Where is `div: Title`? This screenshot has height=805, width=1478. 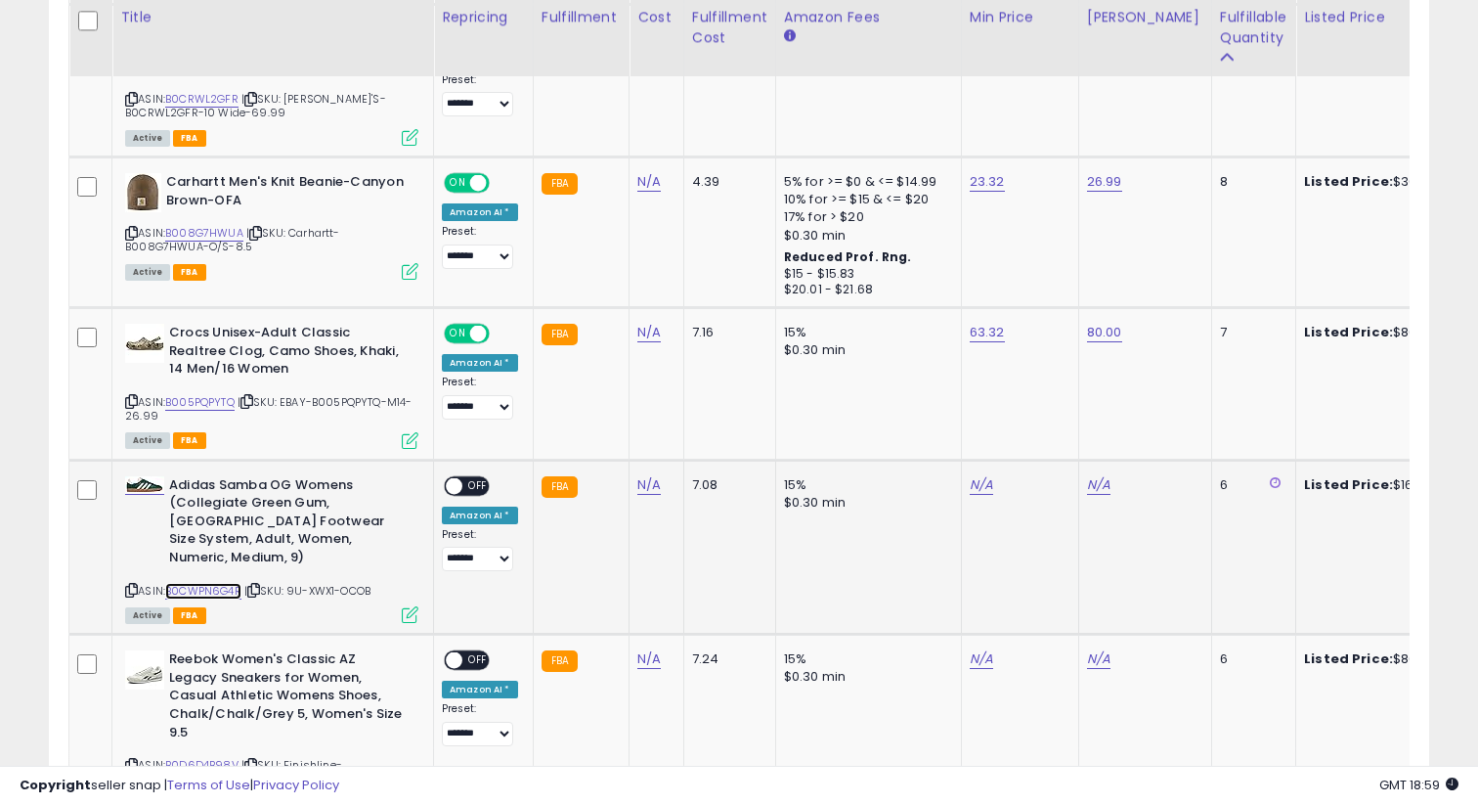 div: Title is located at coordinates (273, 17).